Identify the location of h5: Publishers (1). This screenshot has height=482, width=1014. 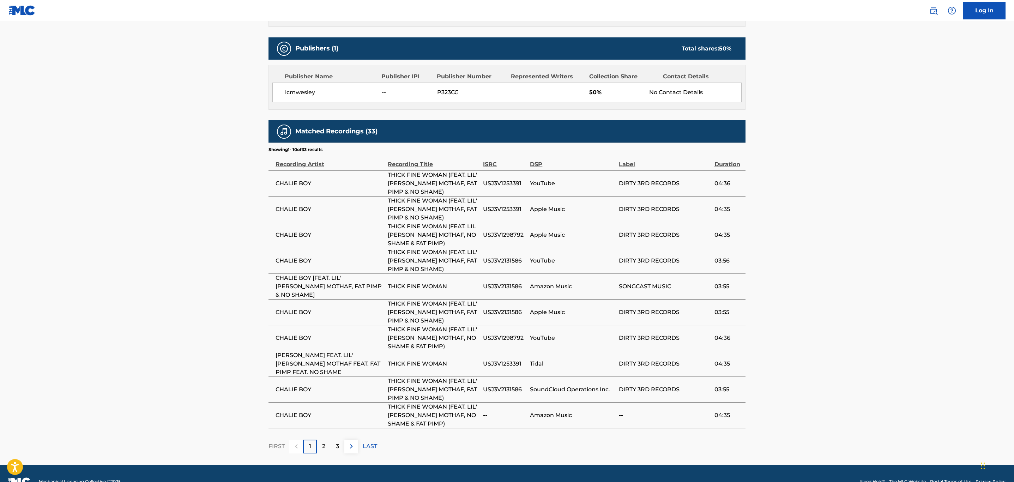
(317, 48).